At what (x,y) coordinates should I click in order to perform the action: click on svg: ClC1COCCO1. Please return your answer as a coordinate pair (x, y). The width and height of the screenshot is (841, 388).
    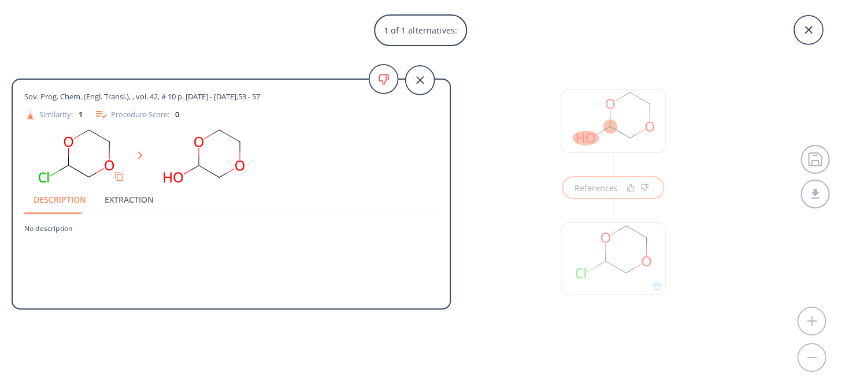
    Looking at the image, I should click on (76, 157).